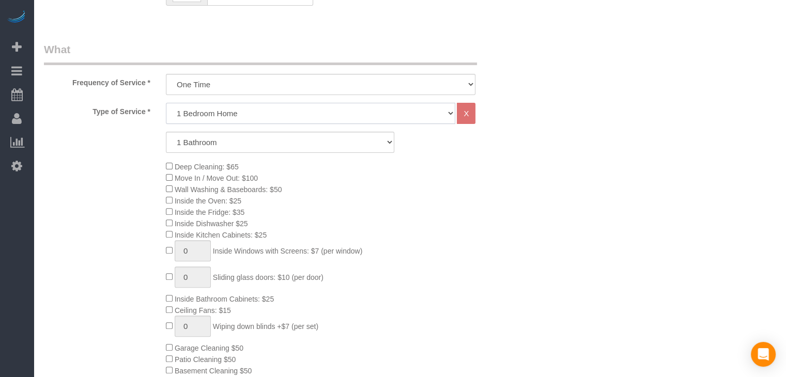  I want to click on a: Automaid Logo, so click(17, 18).